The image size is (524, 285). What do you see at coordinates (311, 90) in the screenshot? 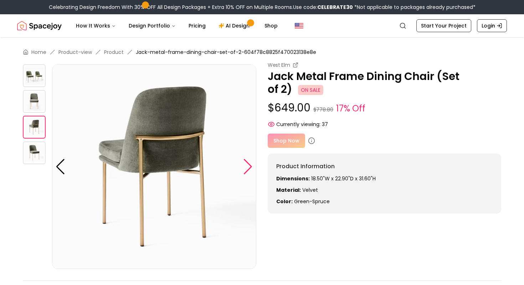
I see `span: ON SALE` at bounding box center [311, 90].